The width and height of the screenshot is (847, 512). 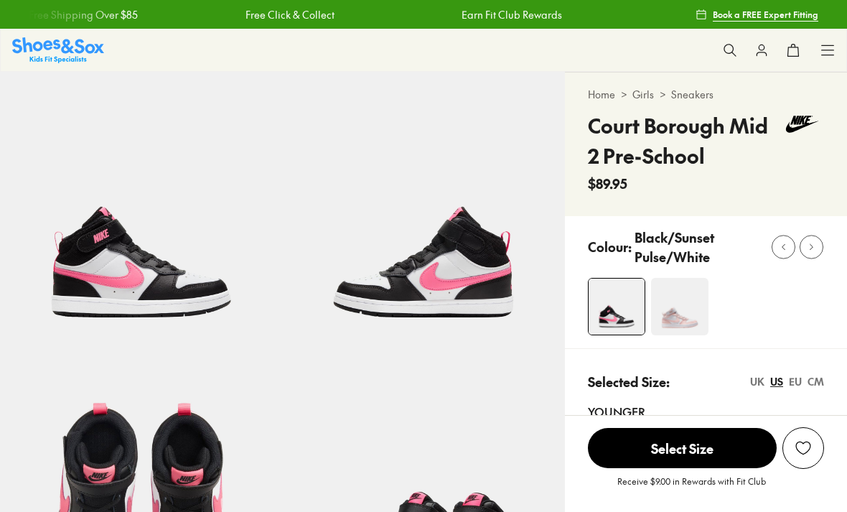 I want to click on p: Black/Sunset Pulse/White, so click(x=697, y=247).